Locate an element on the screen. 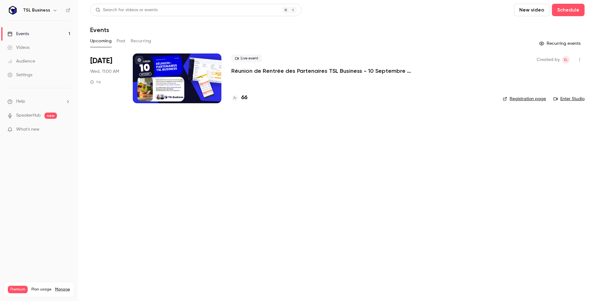 Image resolution: width=597 pixels, height=301 pixels. span: new is located at coordinates (51, 116).